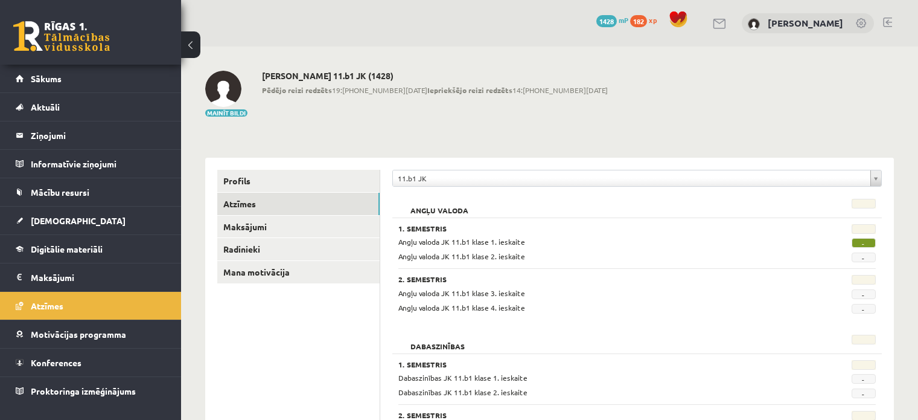 The width and height of the screenshot is (918, 420). I want to click on legend: Informatīvie ziņojumi, so click(98, 164).